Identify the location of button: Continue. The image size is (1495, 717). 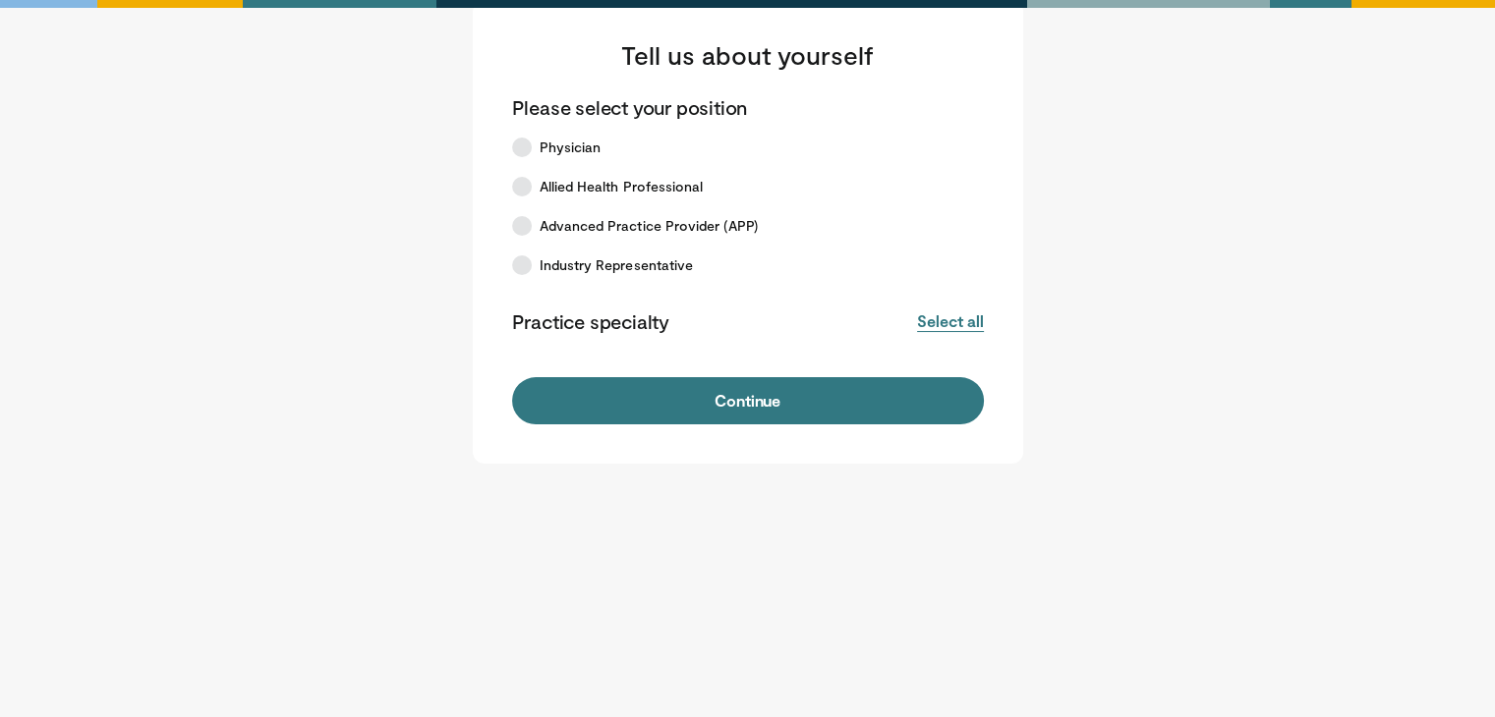
(748, 401).